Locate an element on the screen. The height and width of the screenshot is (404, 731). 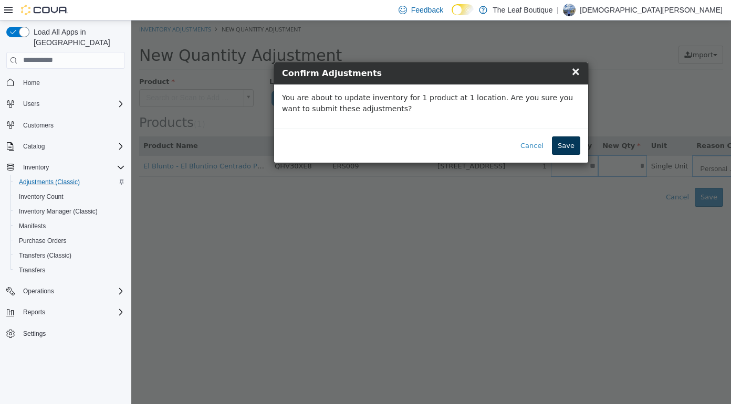
button: Home is located at coordinates (66, 82).